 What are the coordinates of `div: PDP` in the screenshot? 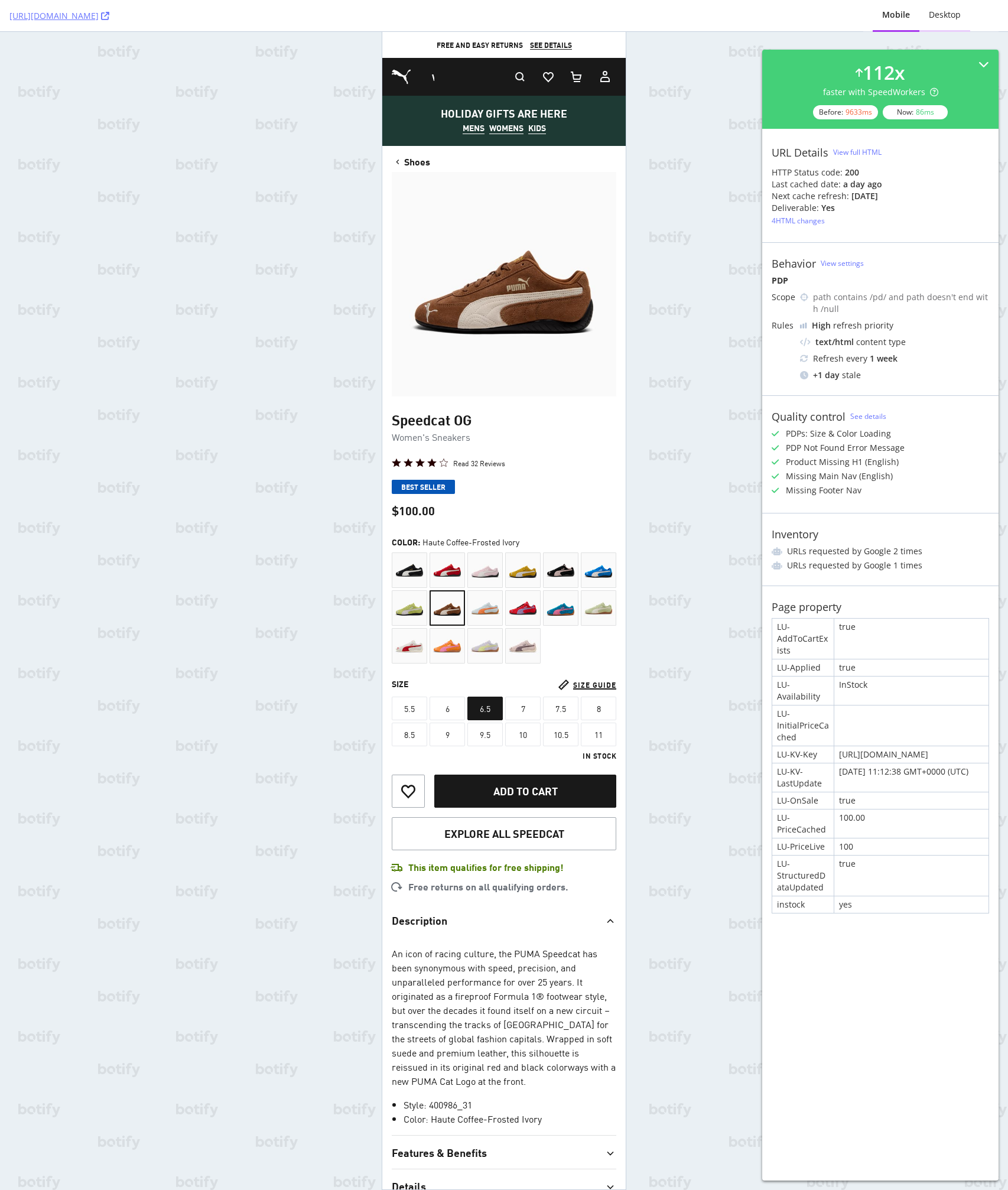 It's located at (881, 280).